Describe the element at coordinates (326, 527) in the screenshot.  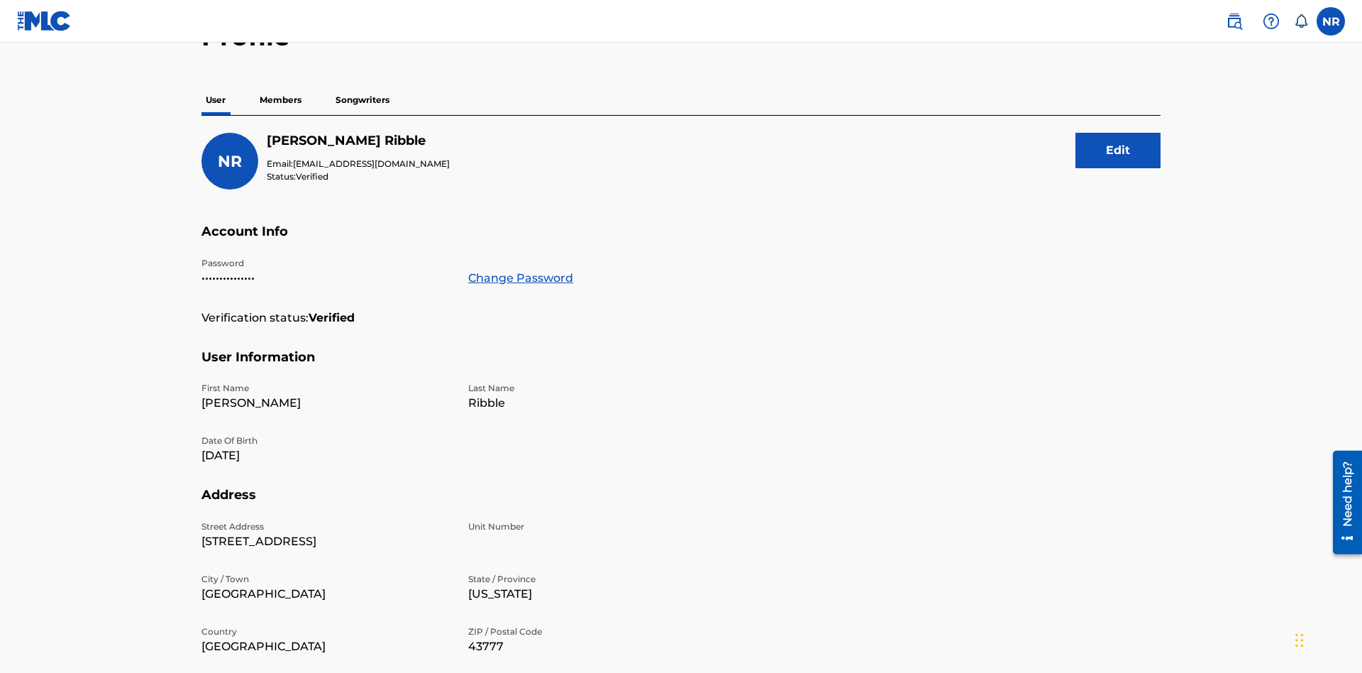
I see `p: Street Address` at that location.